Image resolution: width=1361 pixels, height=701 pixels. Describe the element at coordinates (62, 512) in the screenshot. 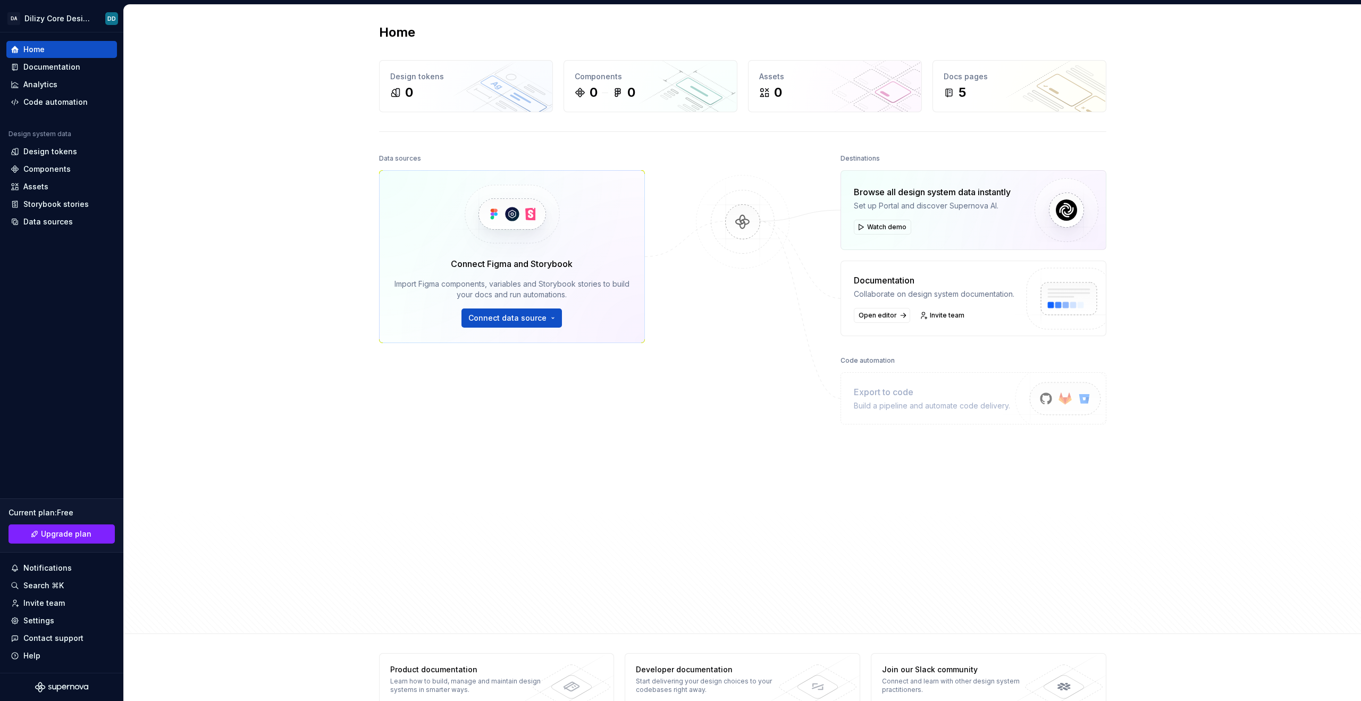

I see `div: Current plan : Free` at that location.